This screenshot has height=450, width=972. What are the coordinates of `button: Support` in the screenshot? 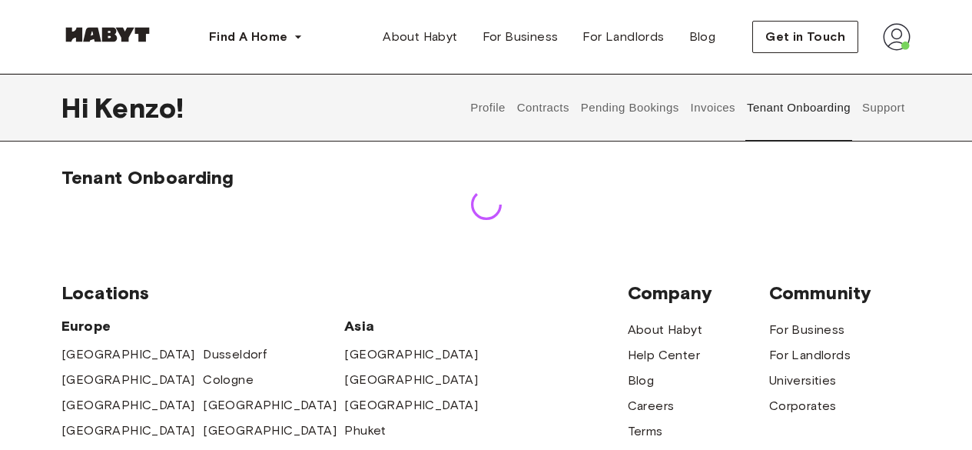 It's located at (883, 108).